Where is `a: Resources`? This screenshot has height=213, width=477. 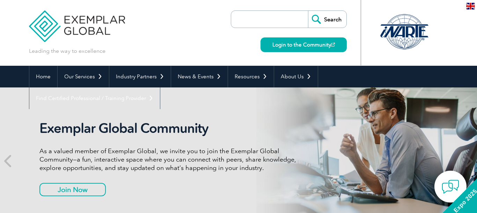 a: Resources is located at coordinates (251, 77).